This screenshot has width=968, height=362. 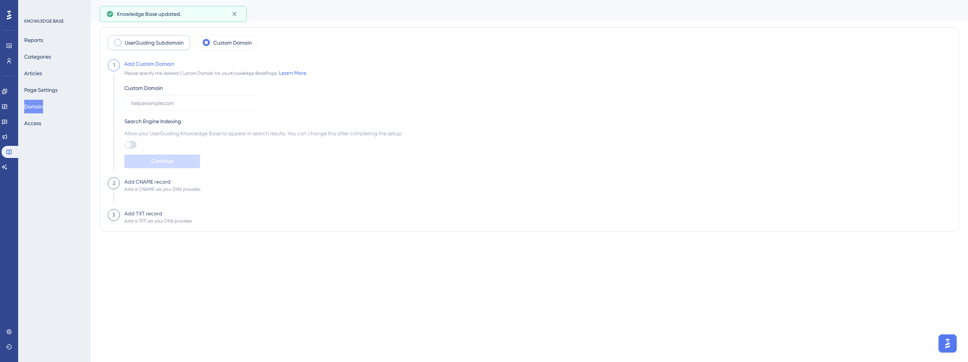 I want to click on button: Open AI Assistant Launcher, so click(x=11, y=11).